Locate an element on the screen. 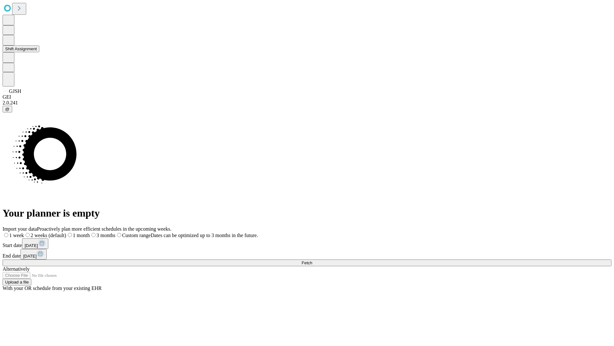  span: GJSH is located at coordinates (15, 91).